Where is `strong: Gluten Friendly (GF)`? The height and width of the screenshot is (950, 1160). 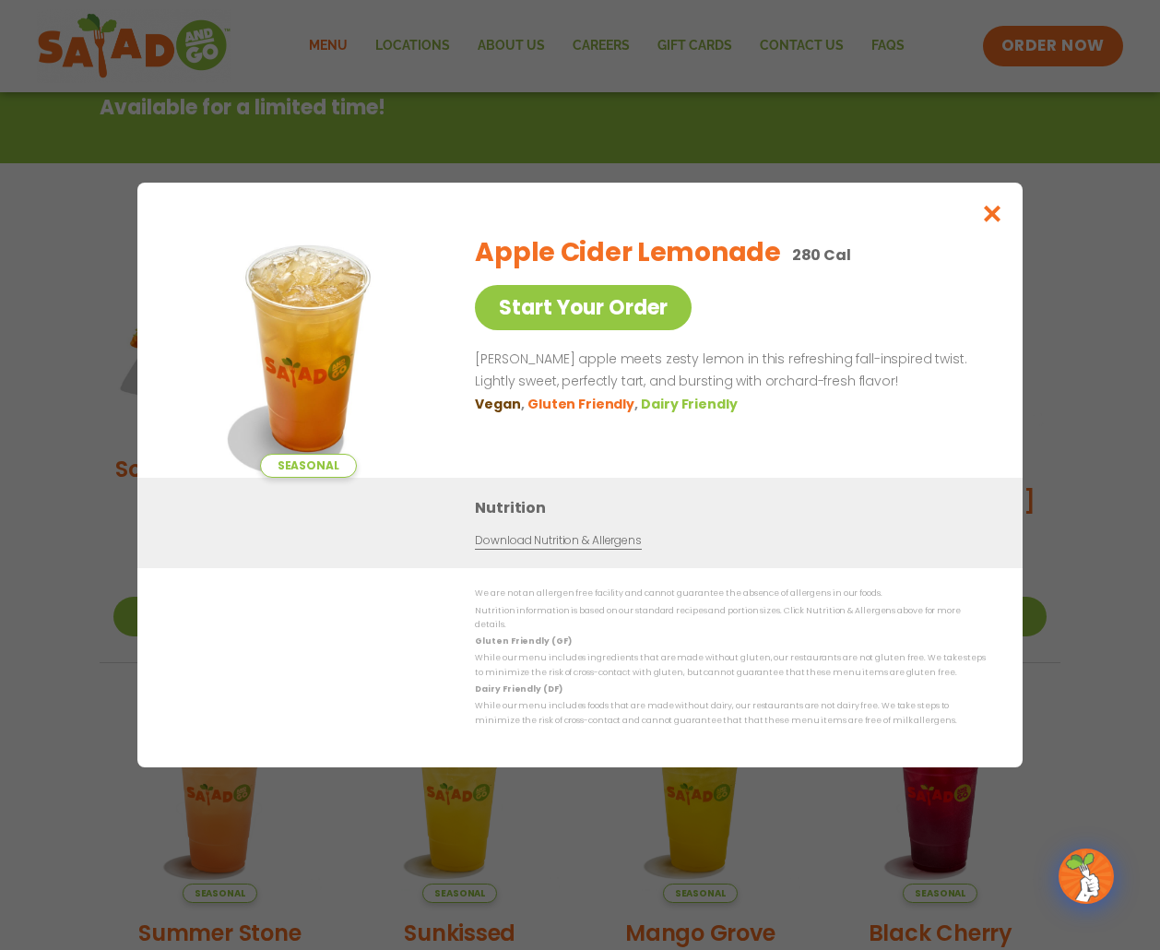 strong: Gluten Friendly (GF) is located at coordinates (523, 641).